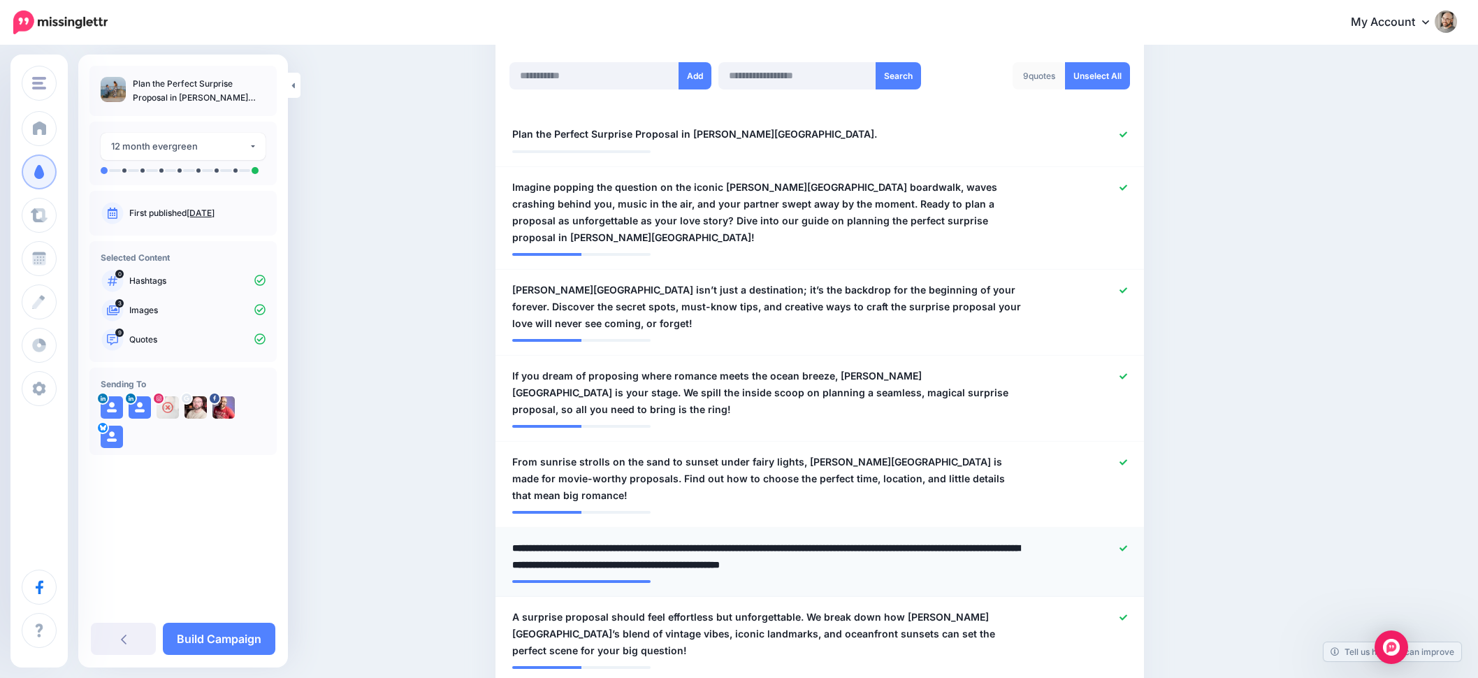 This screenshot has height=678, width=1478. What do you see at coordinates (695, 75) in the screenshot?
I see `button: Add` at bounding box center [695, 75].